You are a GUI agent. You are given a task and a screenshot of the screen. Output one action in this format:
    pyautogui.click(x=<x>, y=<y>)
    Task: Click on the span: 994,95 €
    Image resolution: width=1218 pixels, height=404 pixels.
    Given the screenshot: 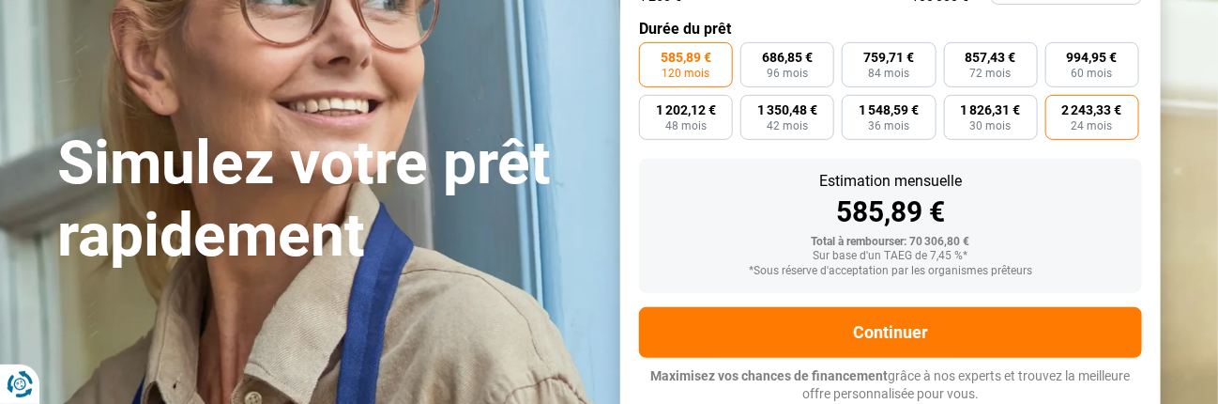 What is the action you would take?
    pyautogui.click(x=1093, y=57)
    